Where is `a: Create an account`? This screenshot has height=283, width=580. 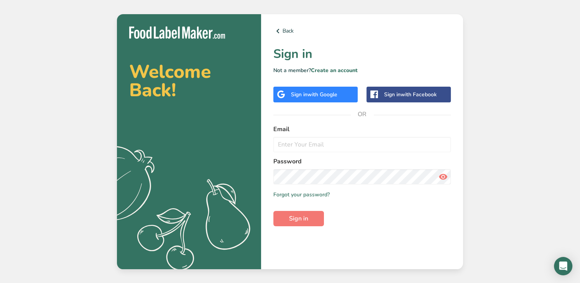
a: Create an account is located at coordinates (334, 70).